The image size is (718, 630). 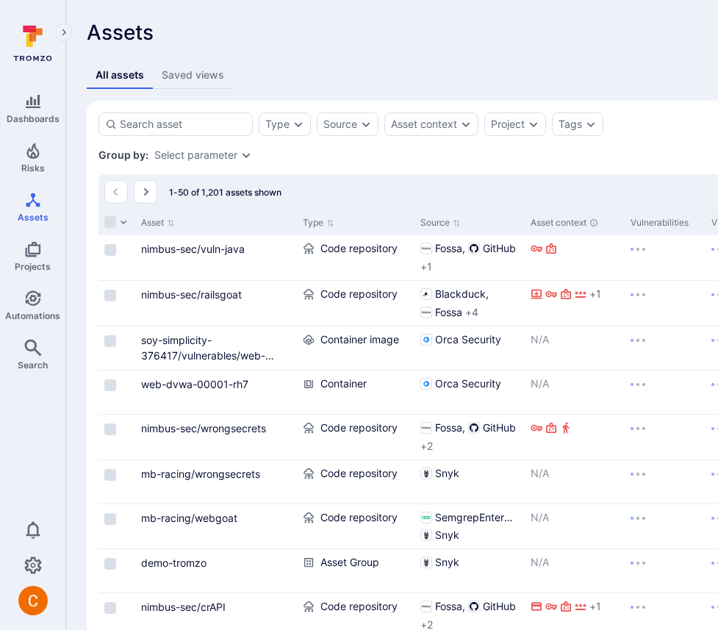 What do you see at coordinates (32, 365) in the screenshot?
I see `span: Search` at bounding box center [32, 365].